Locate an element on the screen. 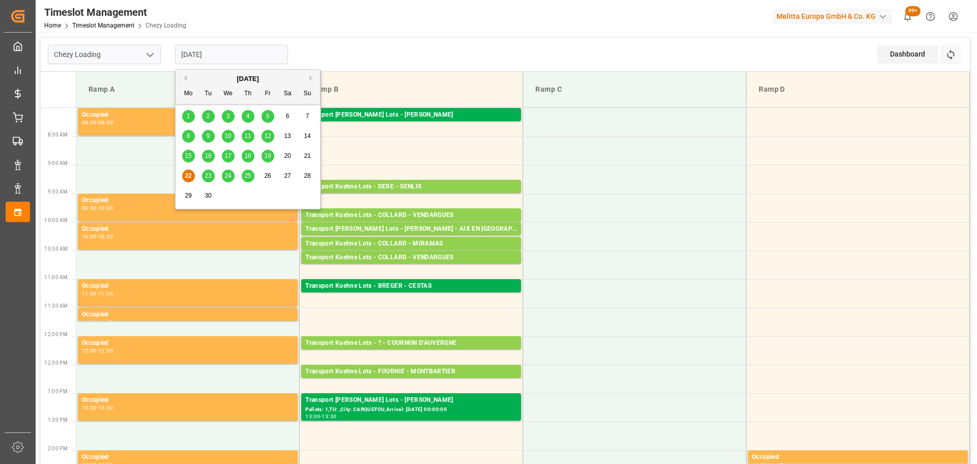  div: 13:00 is located at coordinates (89, 407).